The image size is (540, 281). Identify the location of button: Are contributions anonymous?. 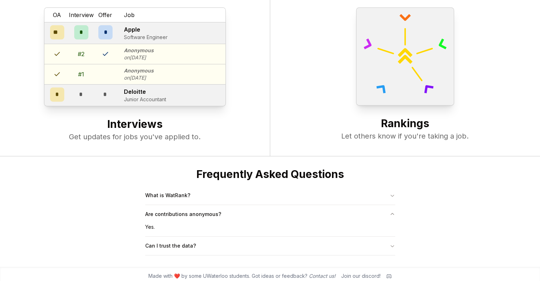
(270, 214).